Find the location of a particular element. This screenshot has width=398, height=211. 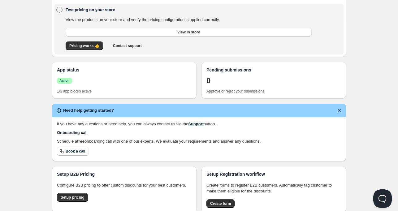

h4: Test pricing on your store is located at coordinates (189, 10).